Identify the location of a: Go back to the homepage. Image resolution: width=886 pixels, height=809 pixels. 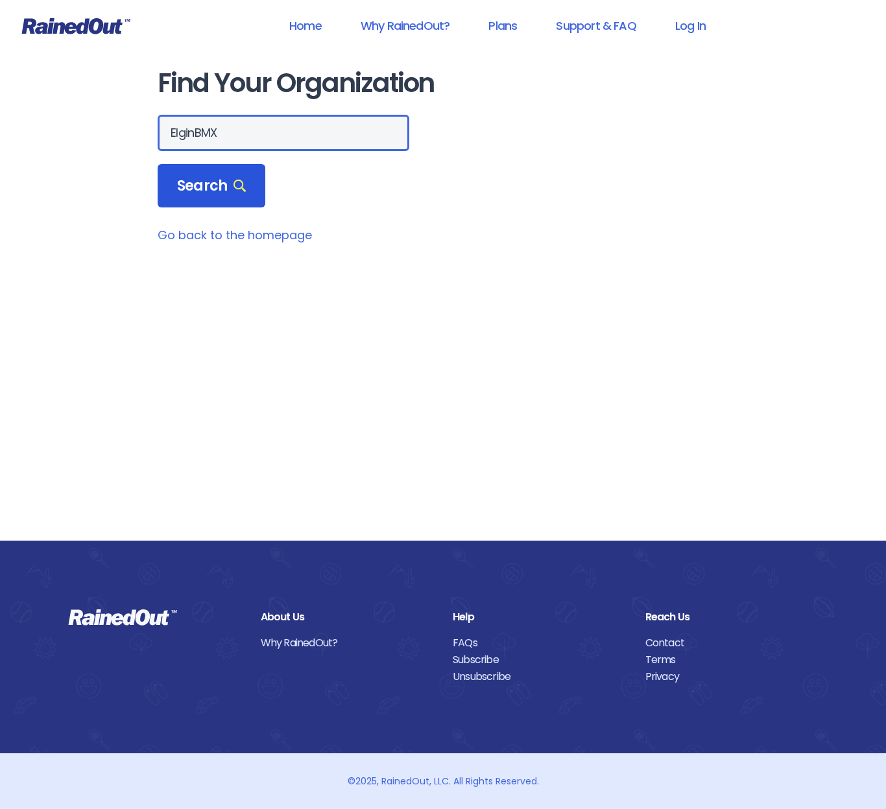
(235, 235).